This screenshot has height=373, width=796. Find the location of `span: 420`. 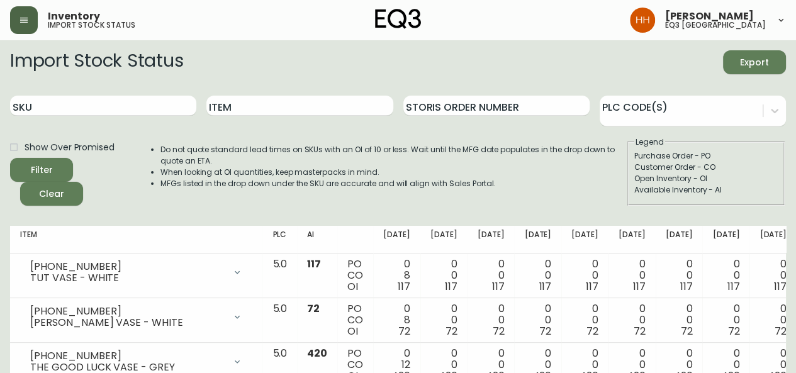

span: 420 is located at coordinates (317, 353).